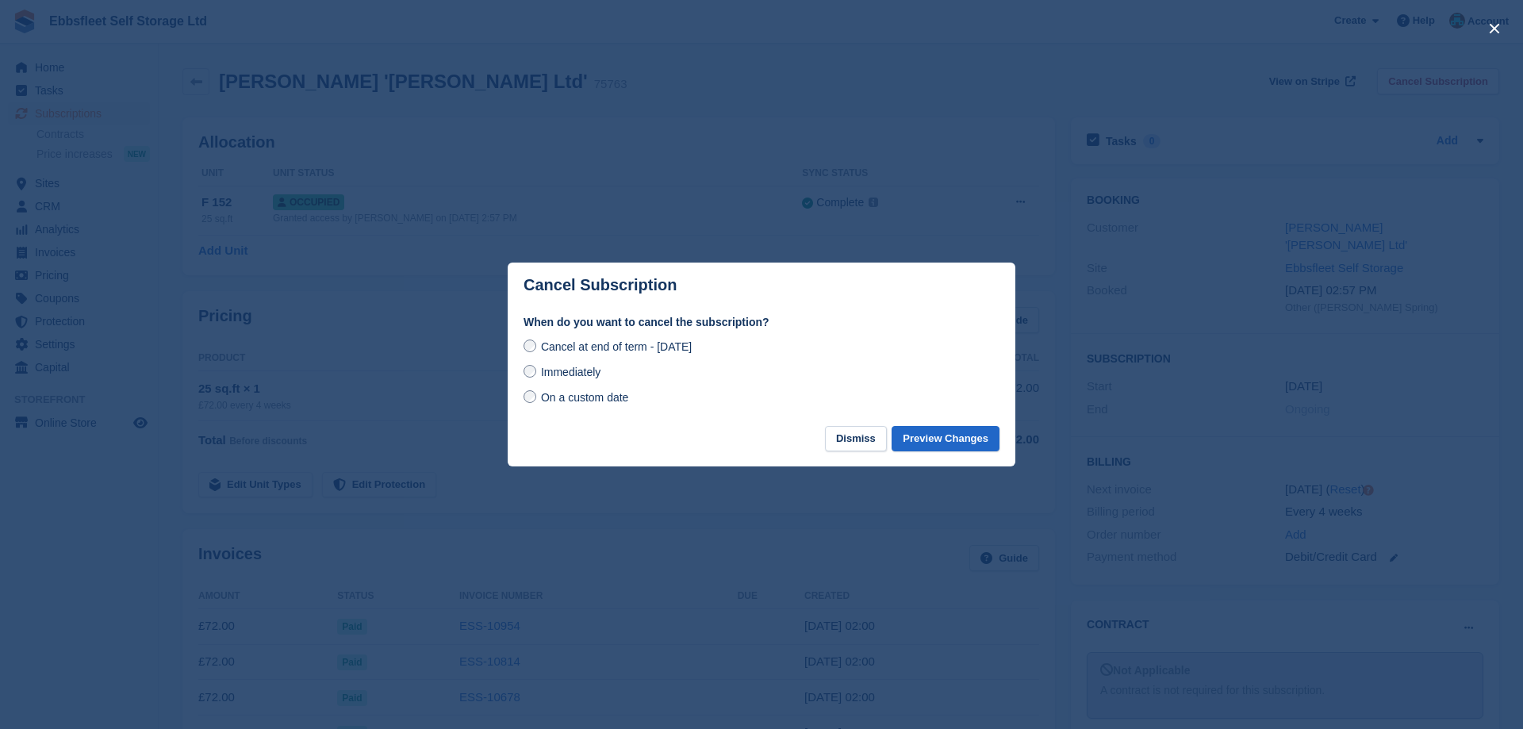  What do you see at coordinates (570, 372) in the screenshot?
I see `span: Immediately` at bounding box center [570, 372].